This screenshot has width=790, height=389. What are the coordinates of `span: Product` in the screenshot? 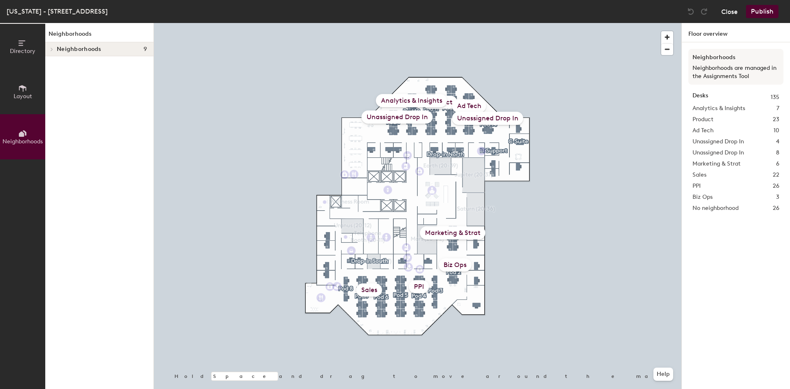 It's located at (702, 120).